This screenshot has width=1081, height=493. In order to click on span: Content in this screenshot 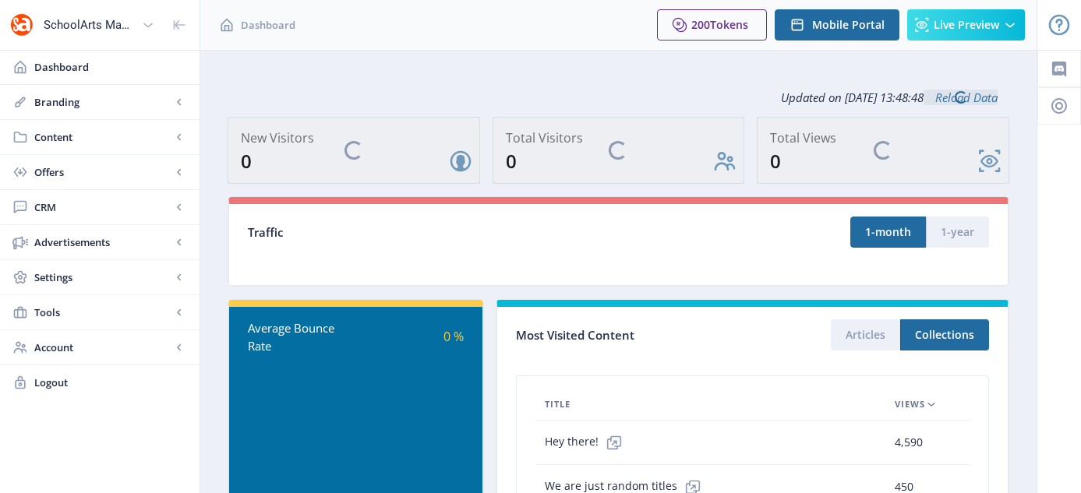, I will do `click(103, 137)`.